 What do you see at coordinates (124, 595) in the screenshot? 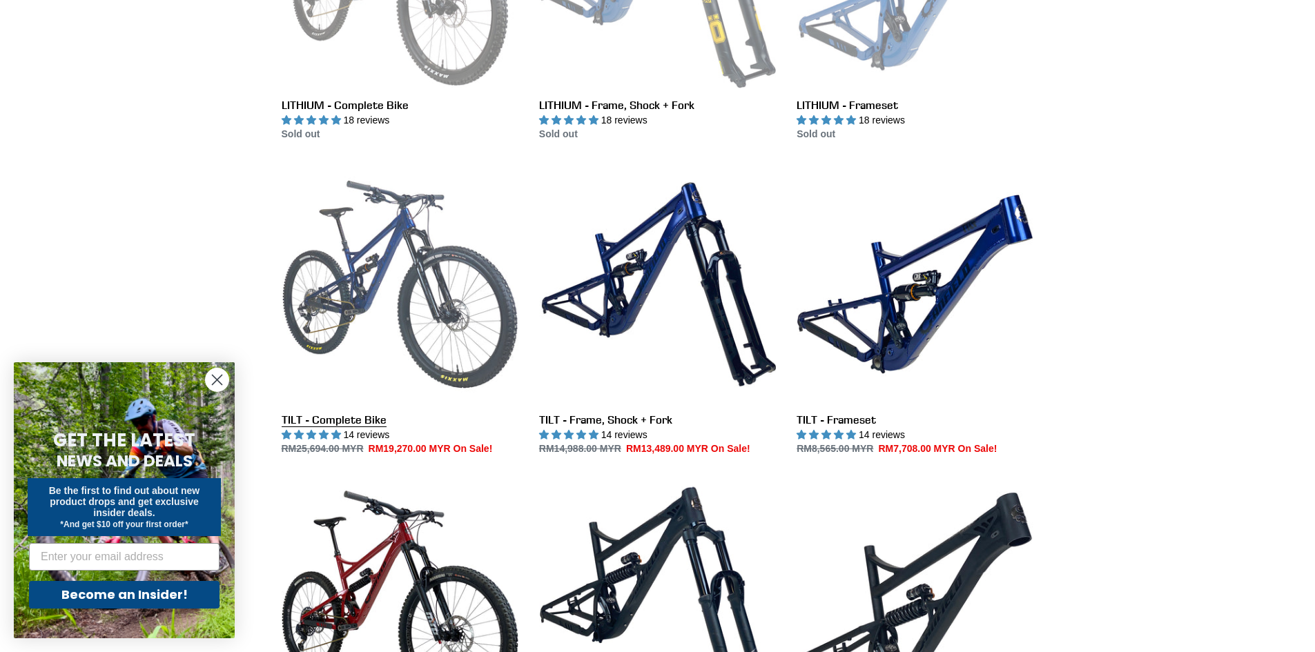
I see `button: Become an Insider!` at bounding box center [124, 595].